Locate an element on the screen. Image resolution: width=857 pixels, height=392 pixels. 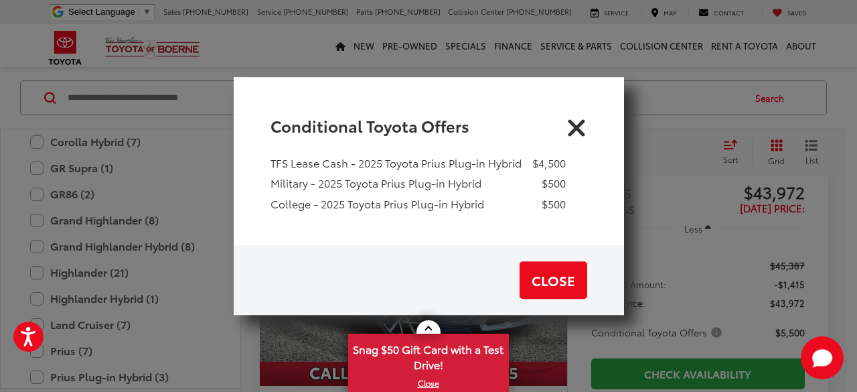
h4: Conditional Toyota Offers is located at coordinates (369, 125).